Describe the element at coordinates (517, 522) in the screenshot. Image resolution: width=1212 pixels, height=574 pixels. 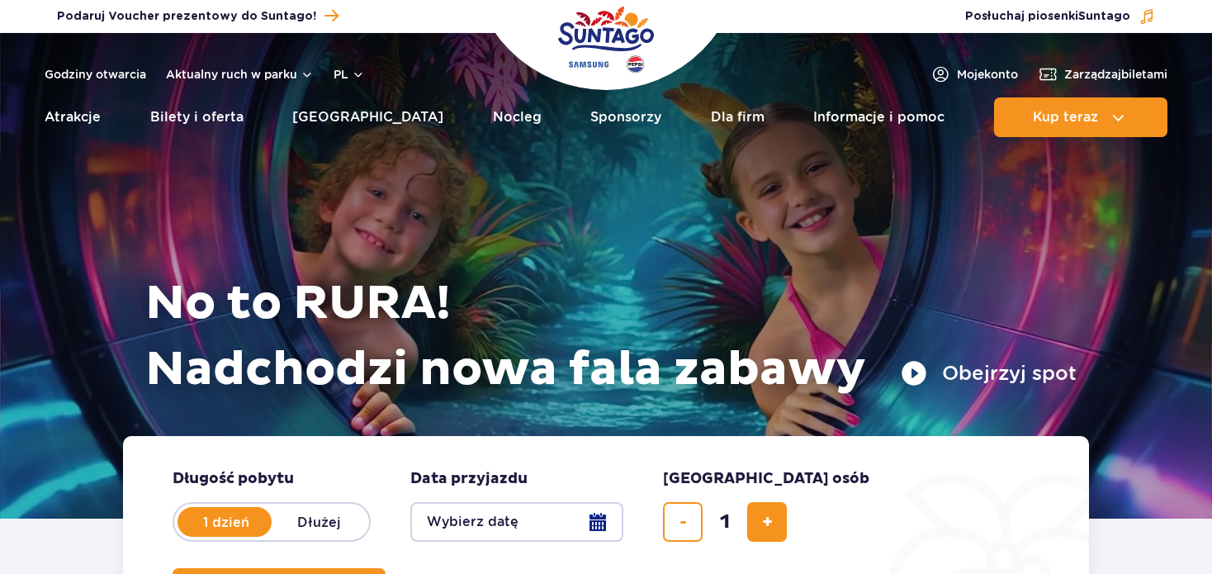
I see `button: Wybierz datę` at that location.